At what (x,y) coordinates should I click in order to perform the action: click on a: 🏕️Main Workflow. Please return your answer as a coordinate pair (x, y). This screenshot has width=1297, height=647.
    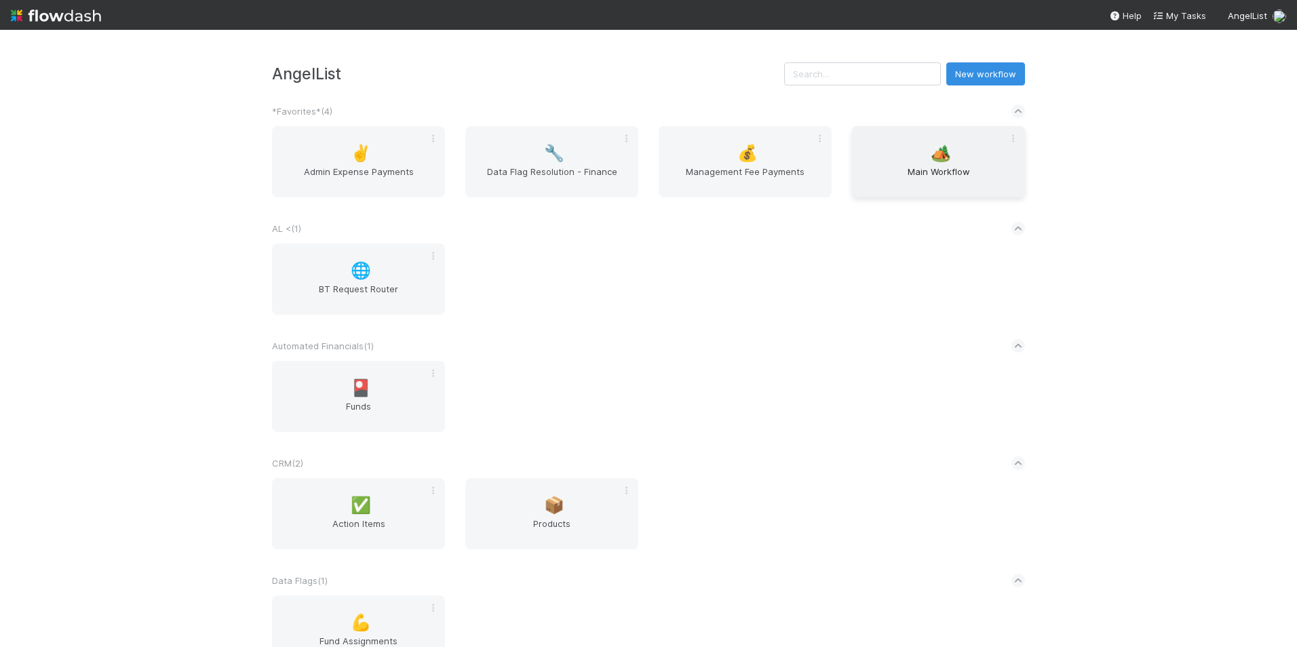
    Looking at the image, I should click on (938, 161).